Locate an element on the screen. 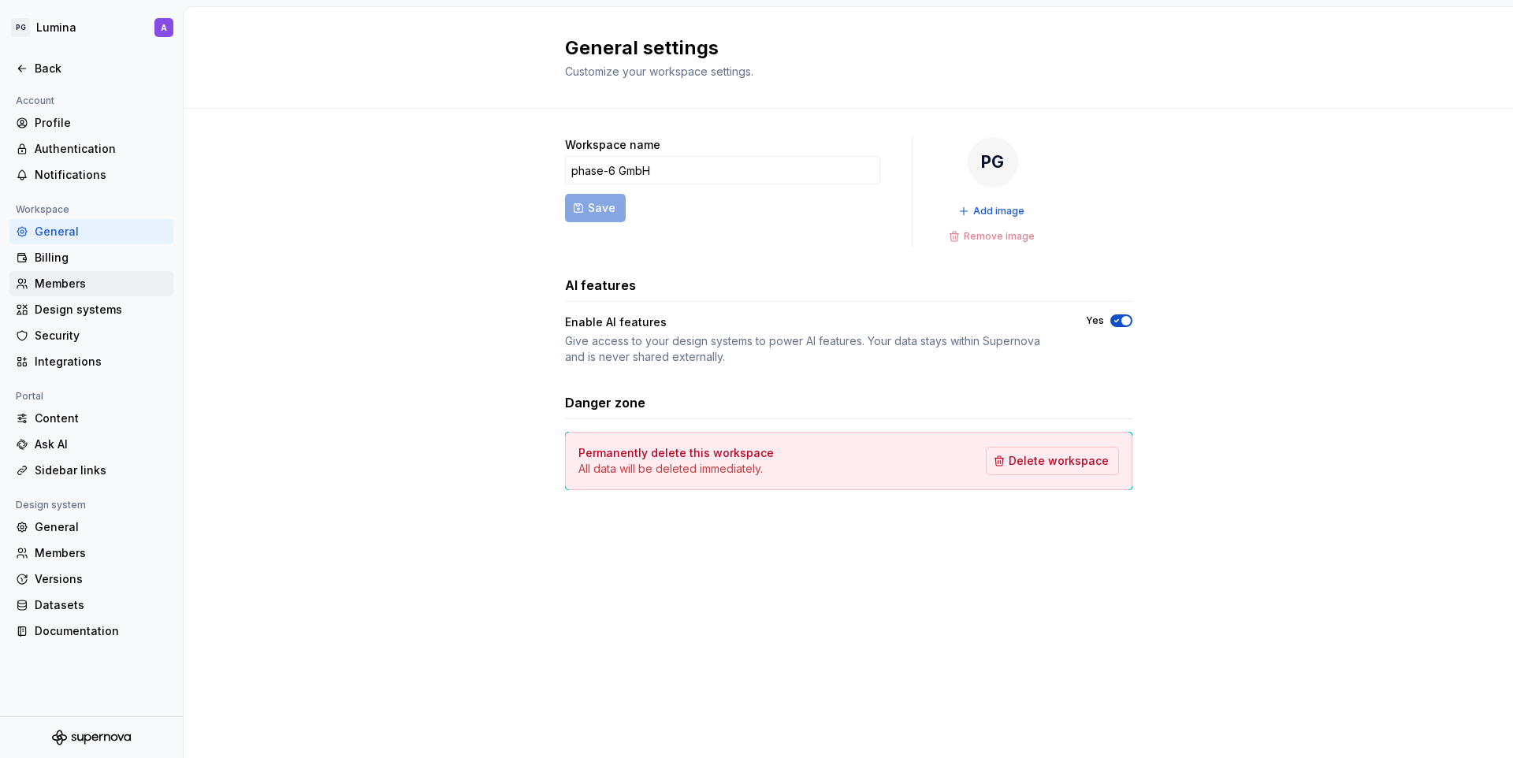 The width and height of the screenshot is (1513, 758). div: Sidebar links is located at coordinates (101, 470).